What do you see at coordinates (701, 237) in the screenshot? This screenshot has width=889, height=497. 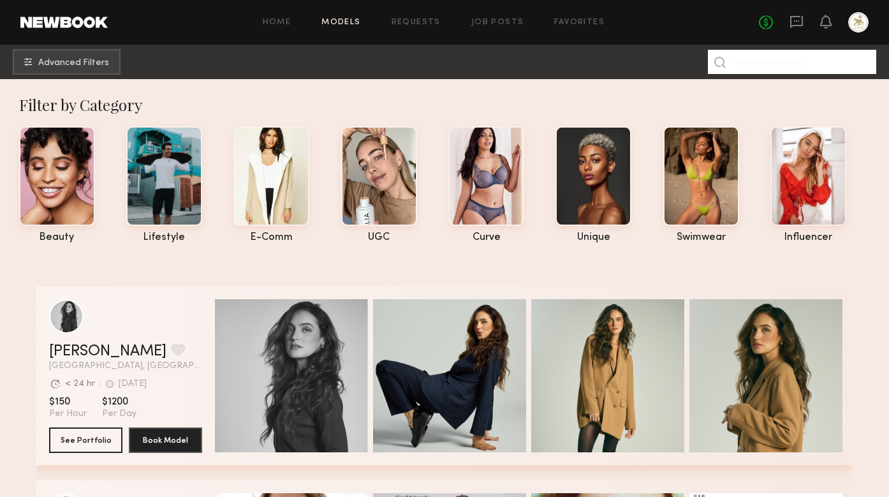 I see `div: swimwear` at bounding box center [701, 237].